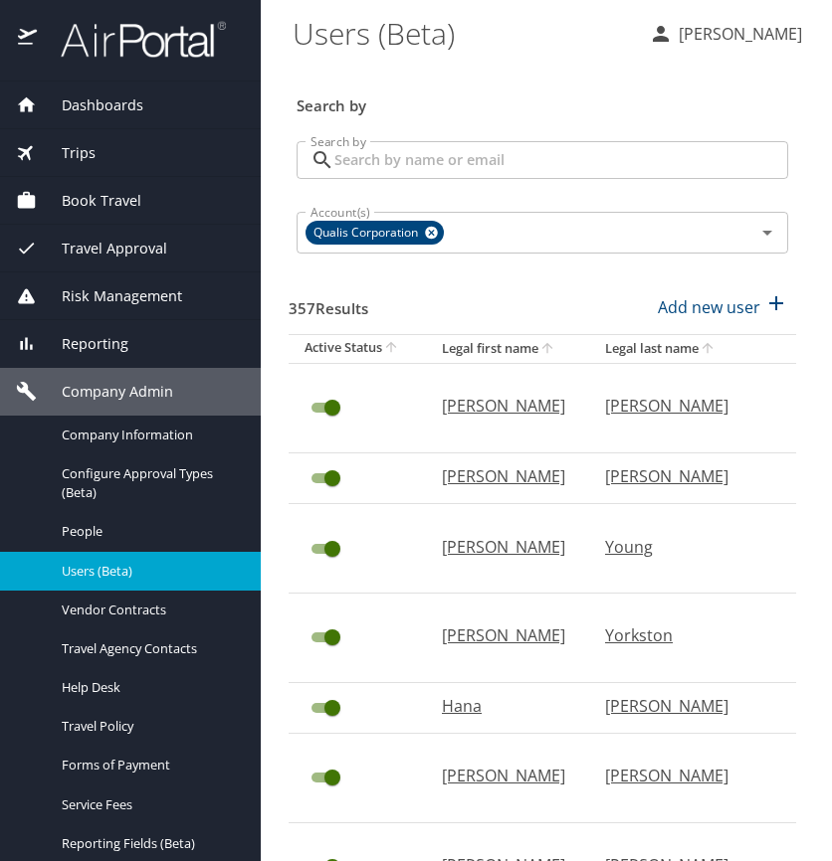 The height and width of the screenshot is (861, 832). What do you see at coordinates (507, 348) in the screenshot?
I see `th: Legal first name` at bounding box center [507, 348].